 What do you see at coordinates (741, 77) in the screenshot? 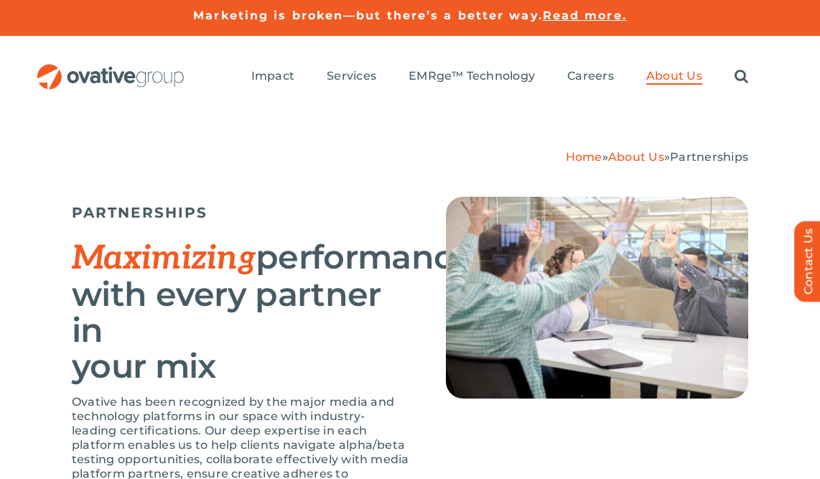
I see `a: Search` at bounding box center [741, 77].